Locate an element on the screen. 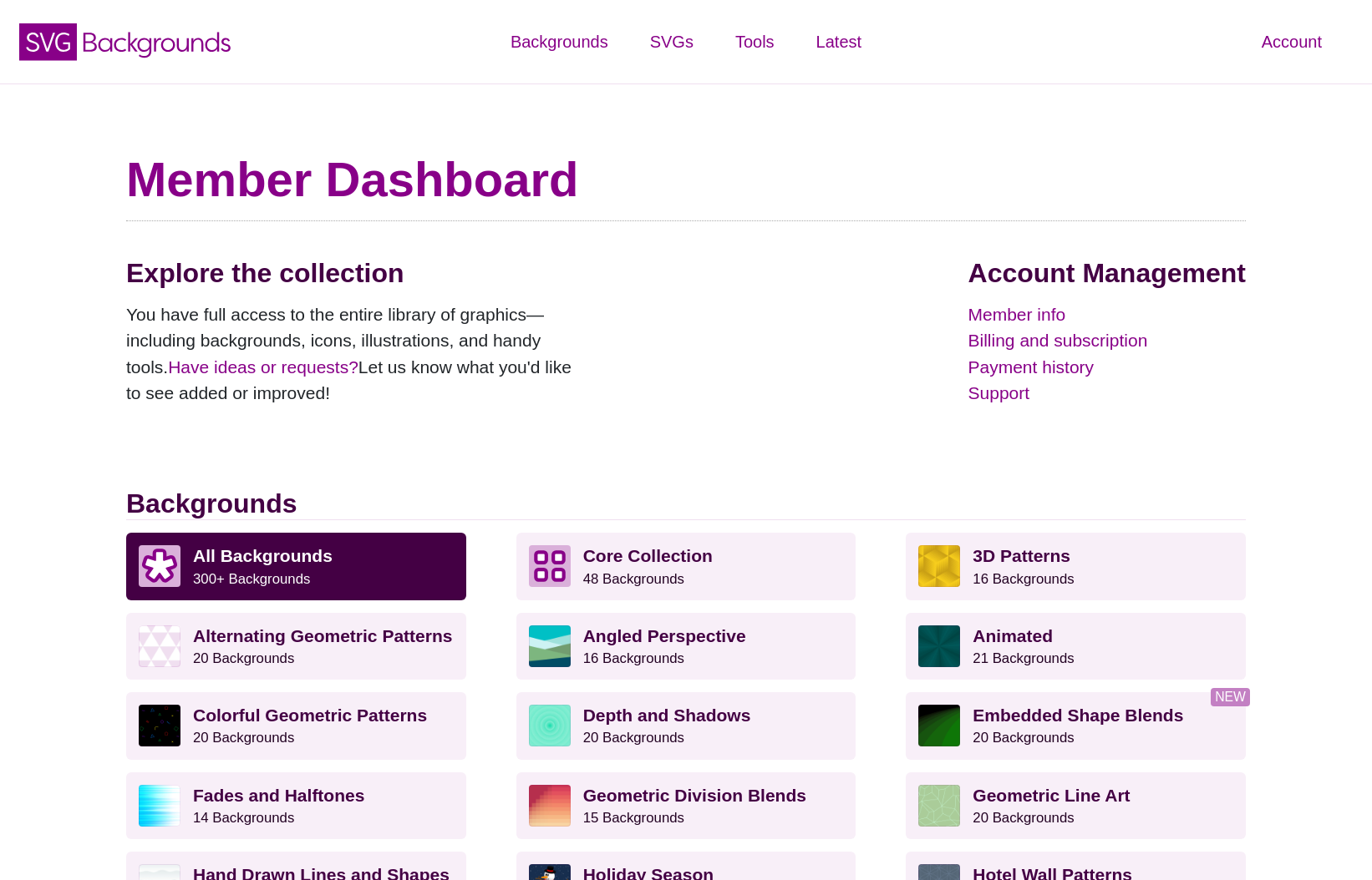 Image resolution: width=1372 pixels, height=880 pixels. h2: Explore the collection is located at coordinates (356, 273).